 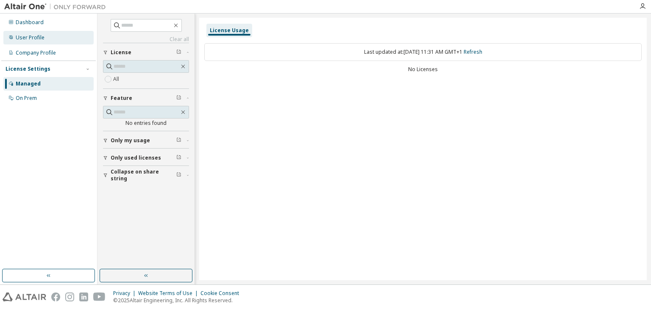 I want to click on img: Altair One, so click(x=57, y=7).